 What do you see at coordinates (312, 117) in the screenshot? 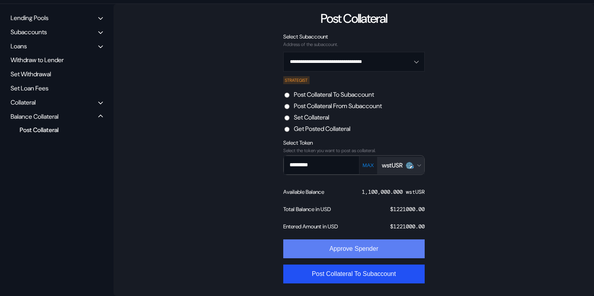
I see `label: Set Collateral` at bounding box center [312, 117].